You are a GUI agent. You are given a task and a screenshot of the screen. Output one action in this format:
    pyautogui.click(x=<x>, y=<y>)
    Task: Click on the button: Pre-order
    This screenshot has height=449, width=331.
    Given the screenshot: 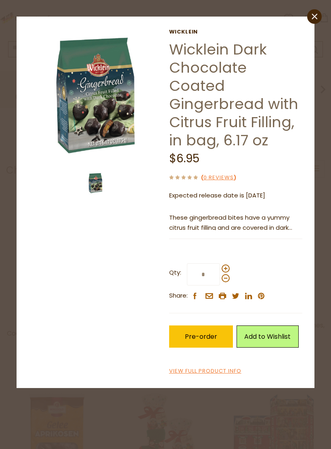 What is the action you would take?
    pyautogui.click(x=201, y=337)
    